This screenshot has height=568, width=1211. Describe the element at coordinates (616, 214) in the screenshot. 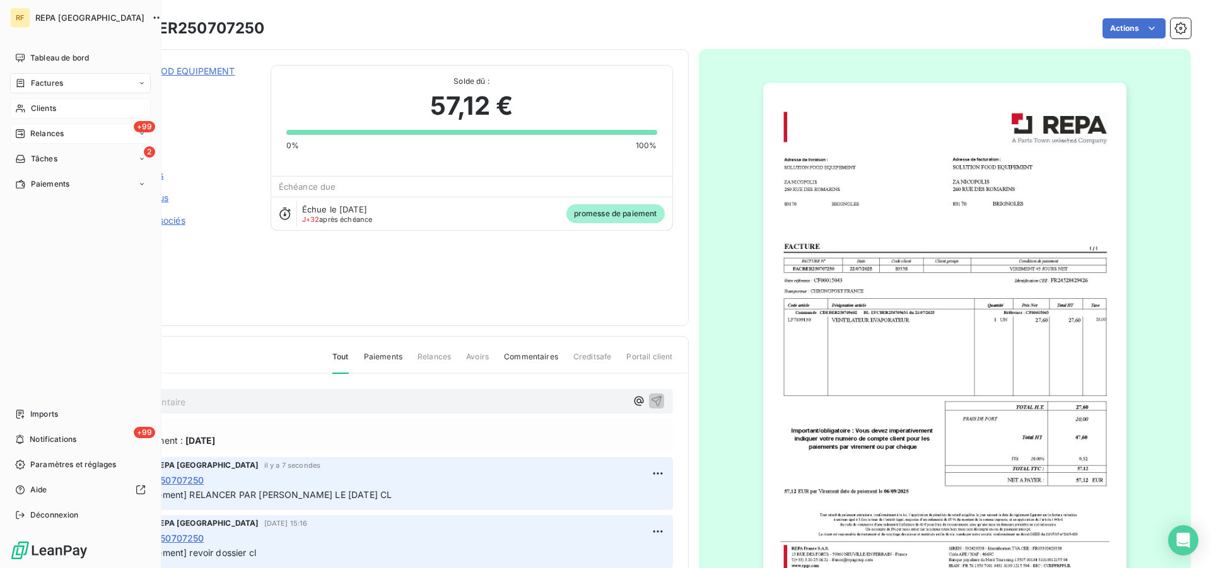

I see `span: promesse de paiement` at that location.